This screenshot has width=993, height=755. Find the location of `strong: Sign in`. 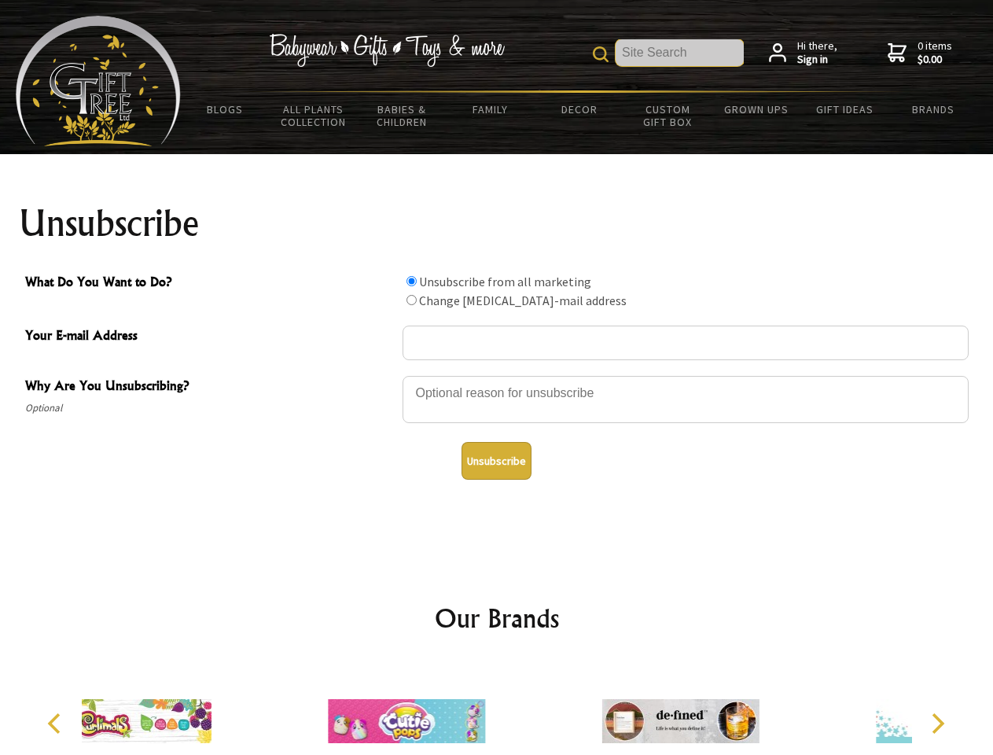

strong: Sign in is located at coordinates (817, 60).